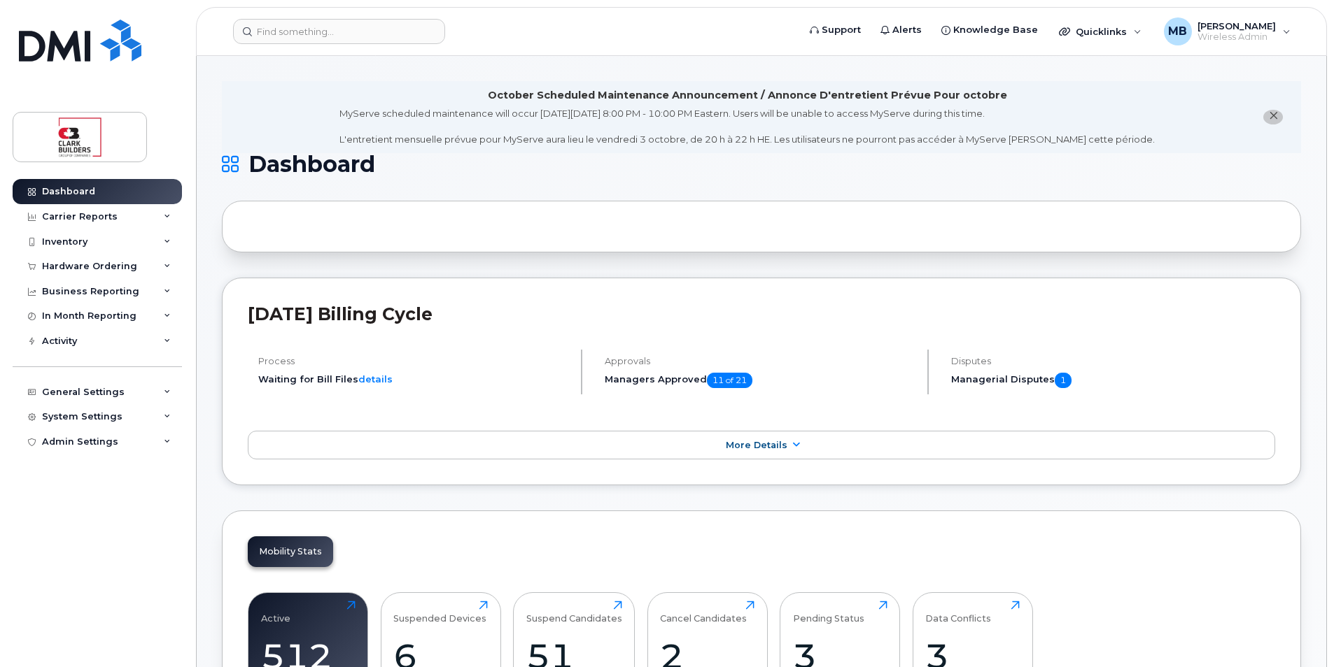 This screenshot has width=1334, height=667. I want to click on div: Suspended Devices, so click(439, 612).